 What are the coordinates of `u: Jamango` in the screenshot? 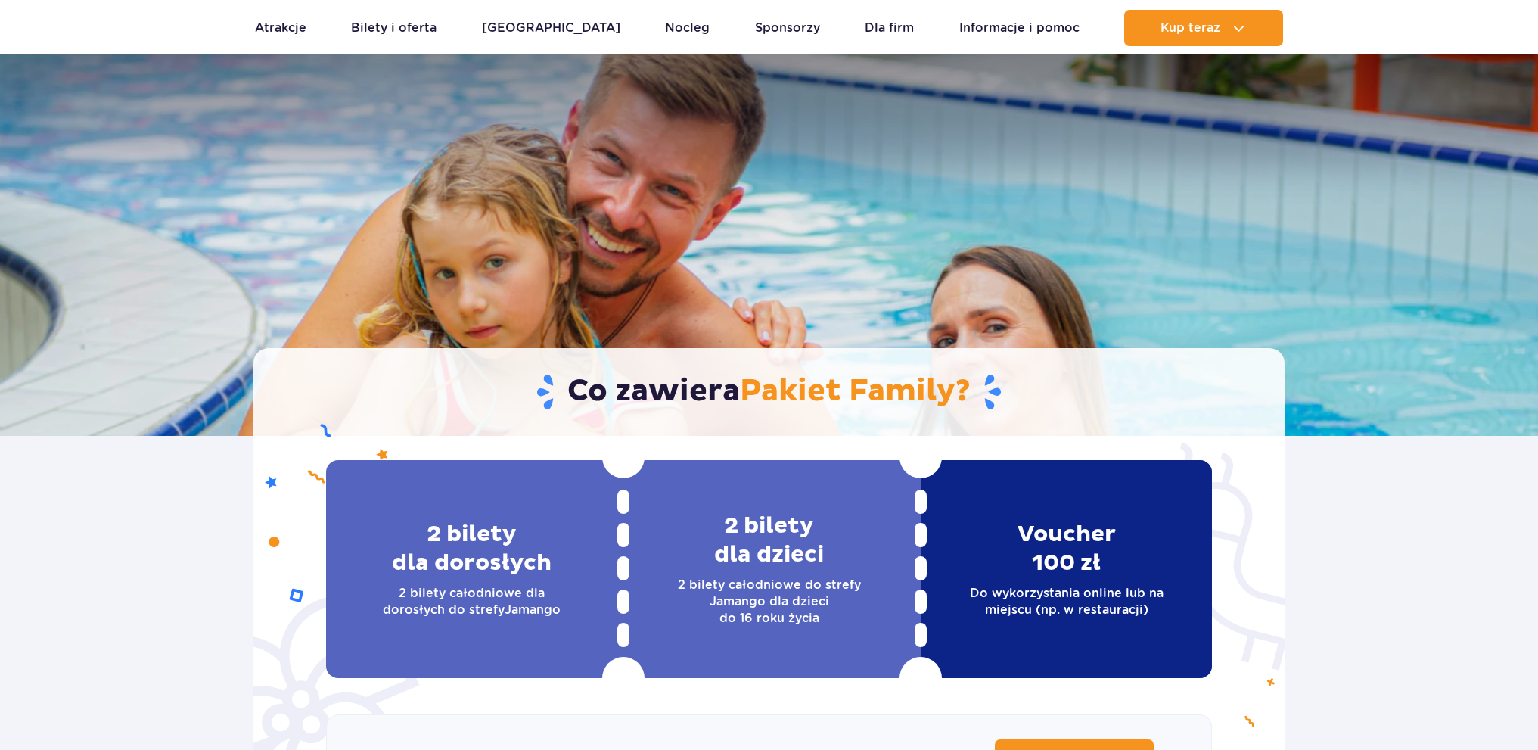 It's located at (533, 609).